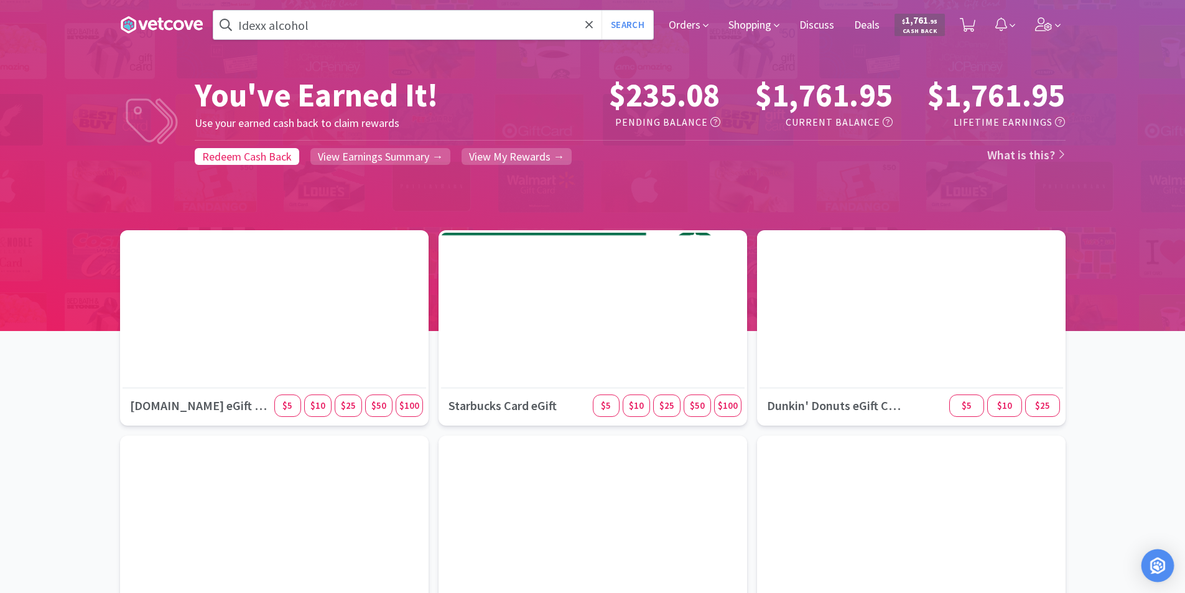  Describe the element at coordinates (932, 21) in the screenshot. I see `span: . 95` at that location.